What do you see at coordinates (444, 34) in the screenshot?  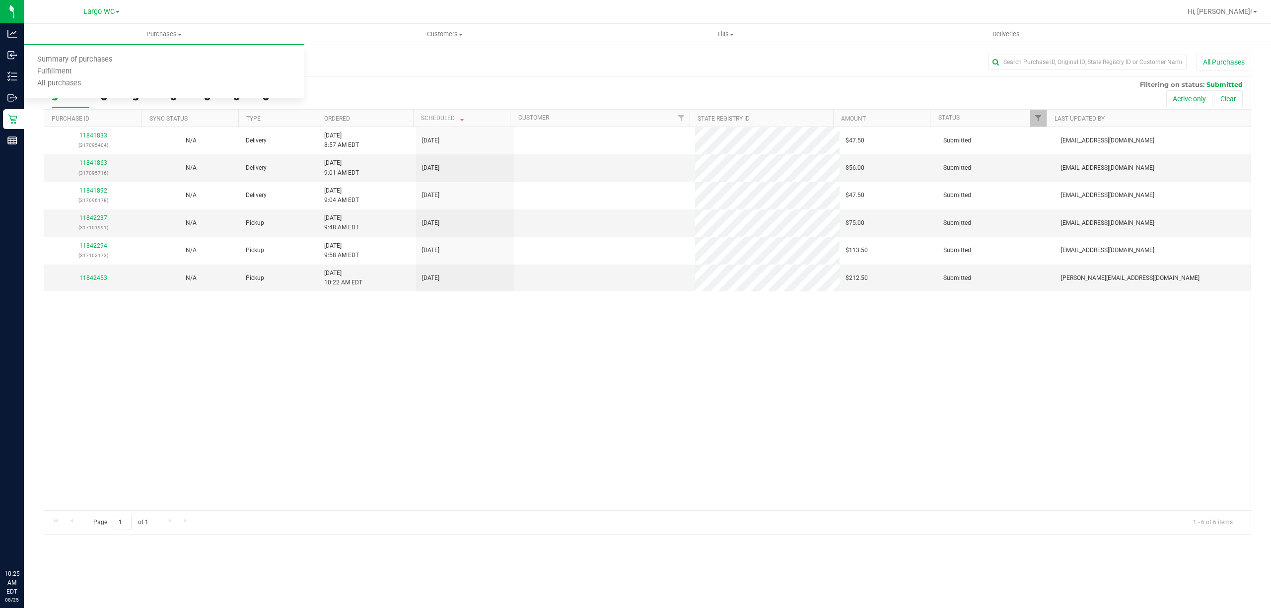 I see `span: Customers` at bounding box center [444, 34].